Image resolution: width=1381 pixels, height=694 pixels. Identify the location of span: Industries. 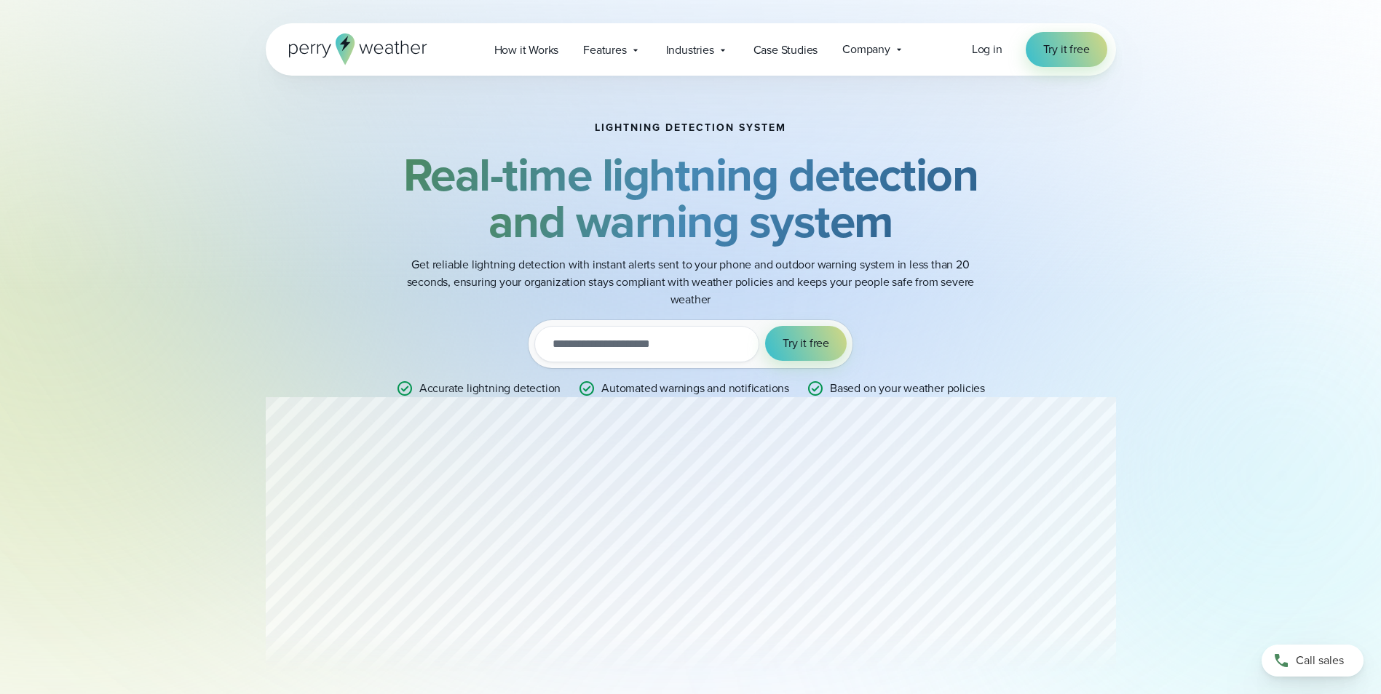
(690, 50).